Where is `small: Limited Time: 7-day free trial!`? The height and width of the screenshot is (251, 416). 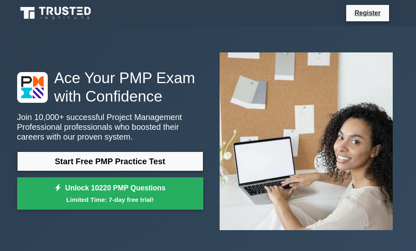
small: Limited Time: 7-day free trial! is located at coordinates (110, 199).